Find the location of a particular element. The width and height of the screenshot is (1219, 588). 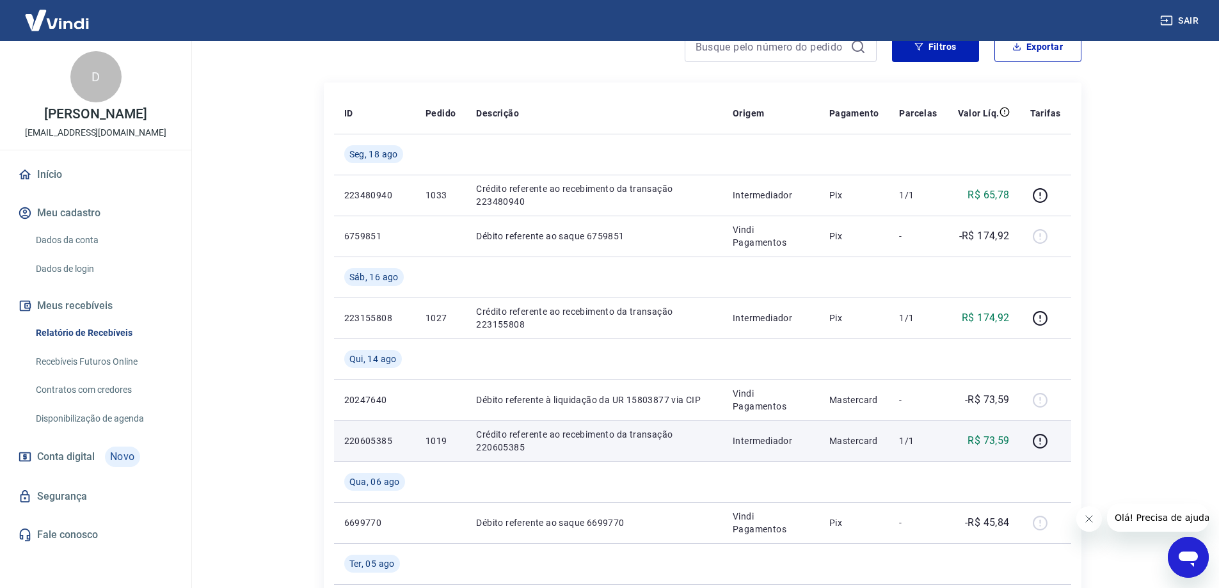

p: 1019 is located at coordinates (440, 441).